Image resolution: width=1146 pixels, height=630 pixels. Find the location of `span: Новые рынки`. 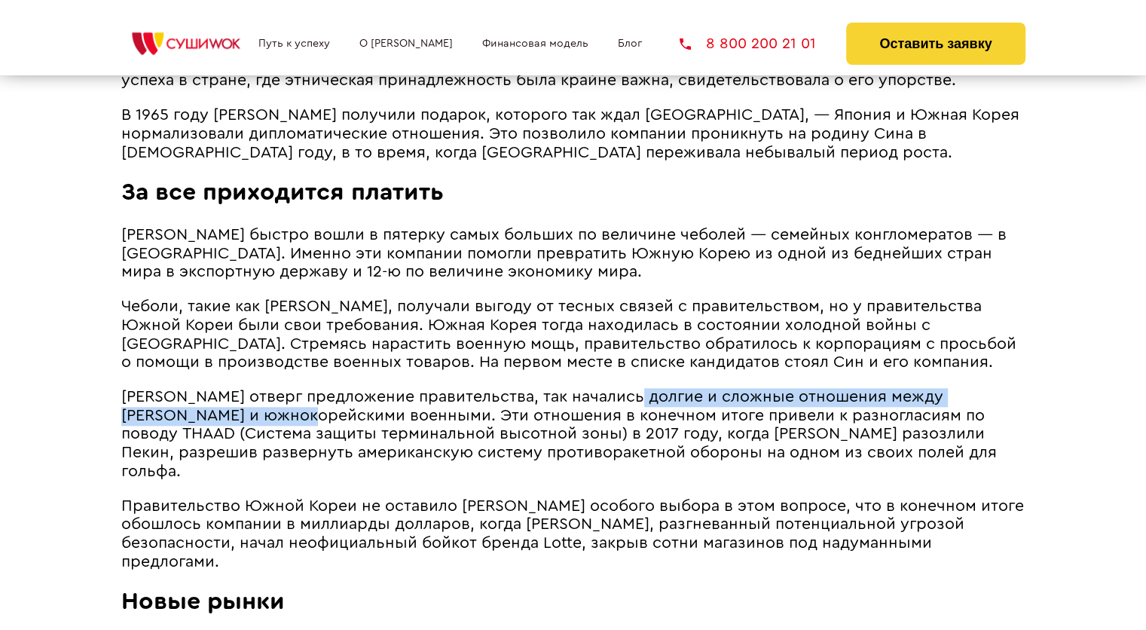

span: Новые рынки is located at coordinates (203, 601).